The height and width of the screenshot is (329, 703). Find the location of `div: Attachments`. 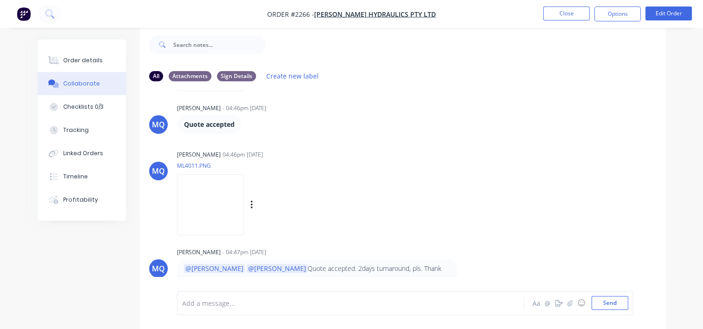

div: Attachments is located at coordinates (190, 76).